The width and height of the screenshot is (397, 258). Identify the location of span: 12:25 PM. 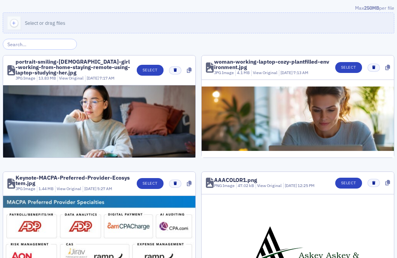
(306, 186).